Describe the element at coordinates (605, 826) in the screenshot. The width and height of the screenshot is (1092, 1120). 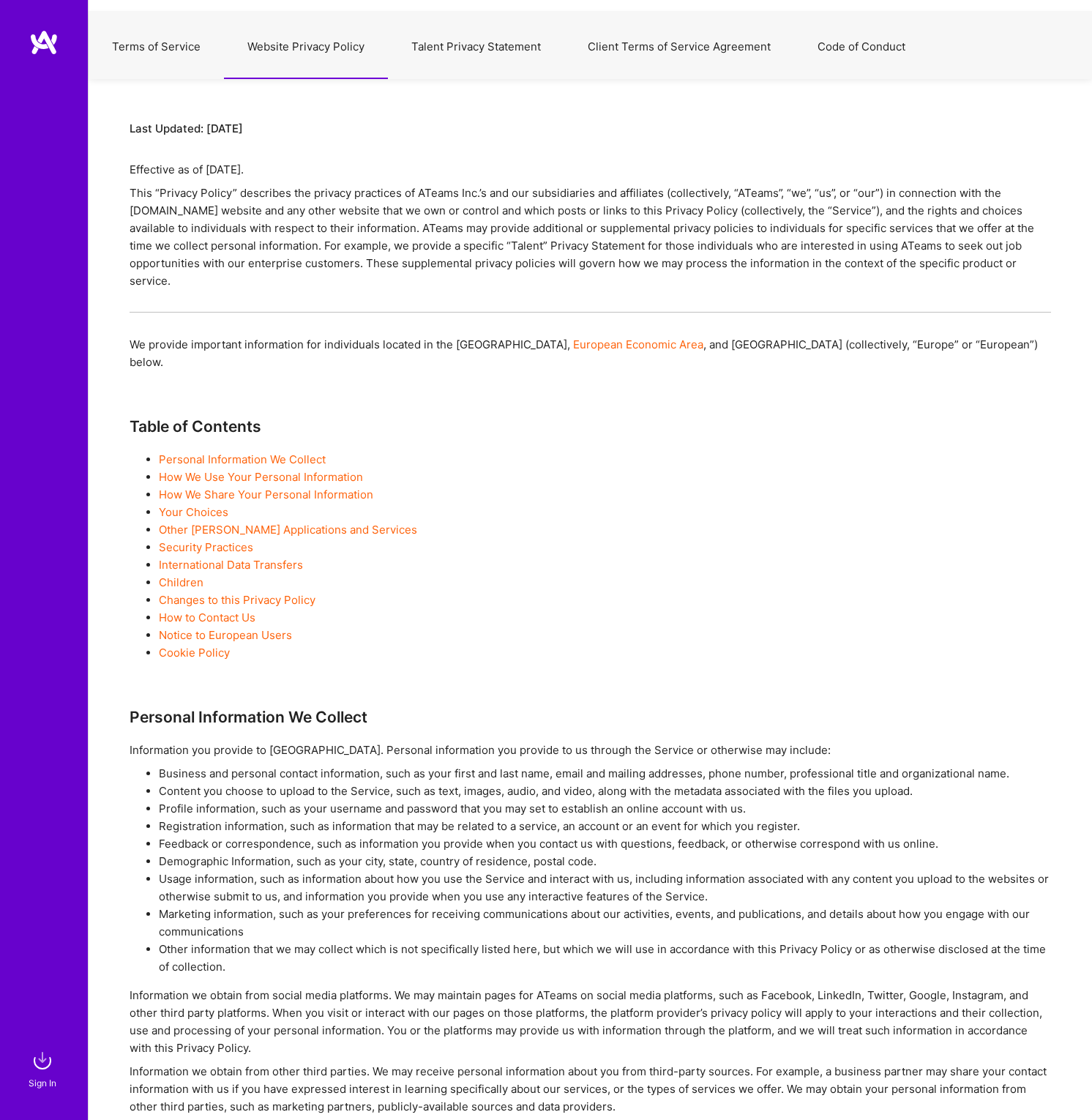
I see `li: Registration information, such as information that may be related to a service, an account or an ...` at that location.